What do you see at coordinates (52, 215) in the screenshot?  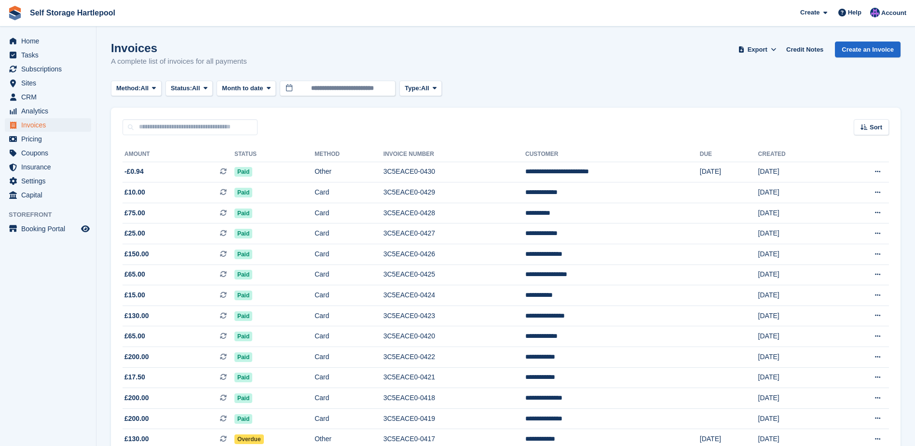 I see `span: Storefront` at bounding box center [52, 215].